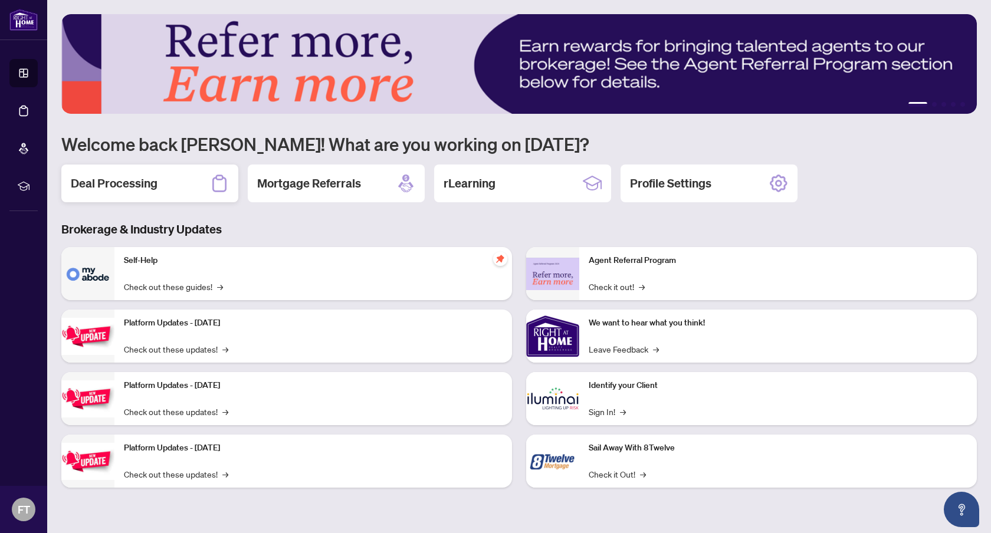 Image resolution: width=991 pixels, height=533 pixels. What do you see at coordinates (607, 412) in the screenshot?
I see `a: Sign In!→` at bounding box center [607, 412].